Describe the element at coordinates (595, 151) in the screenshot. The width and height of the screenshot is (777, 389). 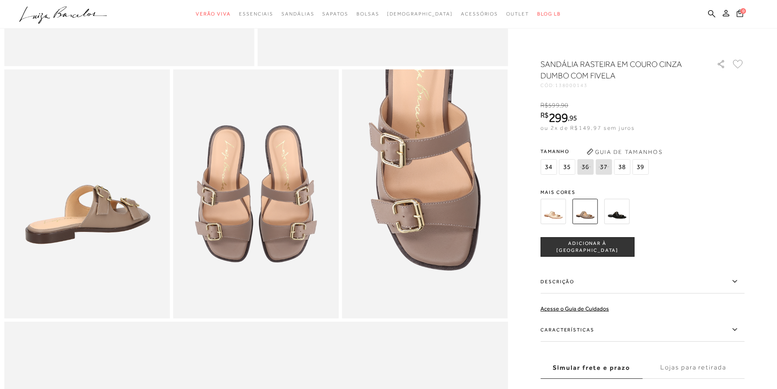
I see `span: Tamanho` at that location.